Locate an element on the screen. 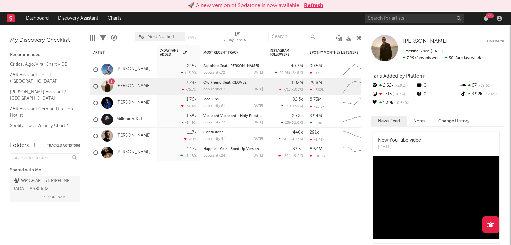 Image resolution: width=511 pixels, height=245 pixels. div: -14.9 % is located at coordinates (189, 123).